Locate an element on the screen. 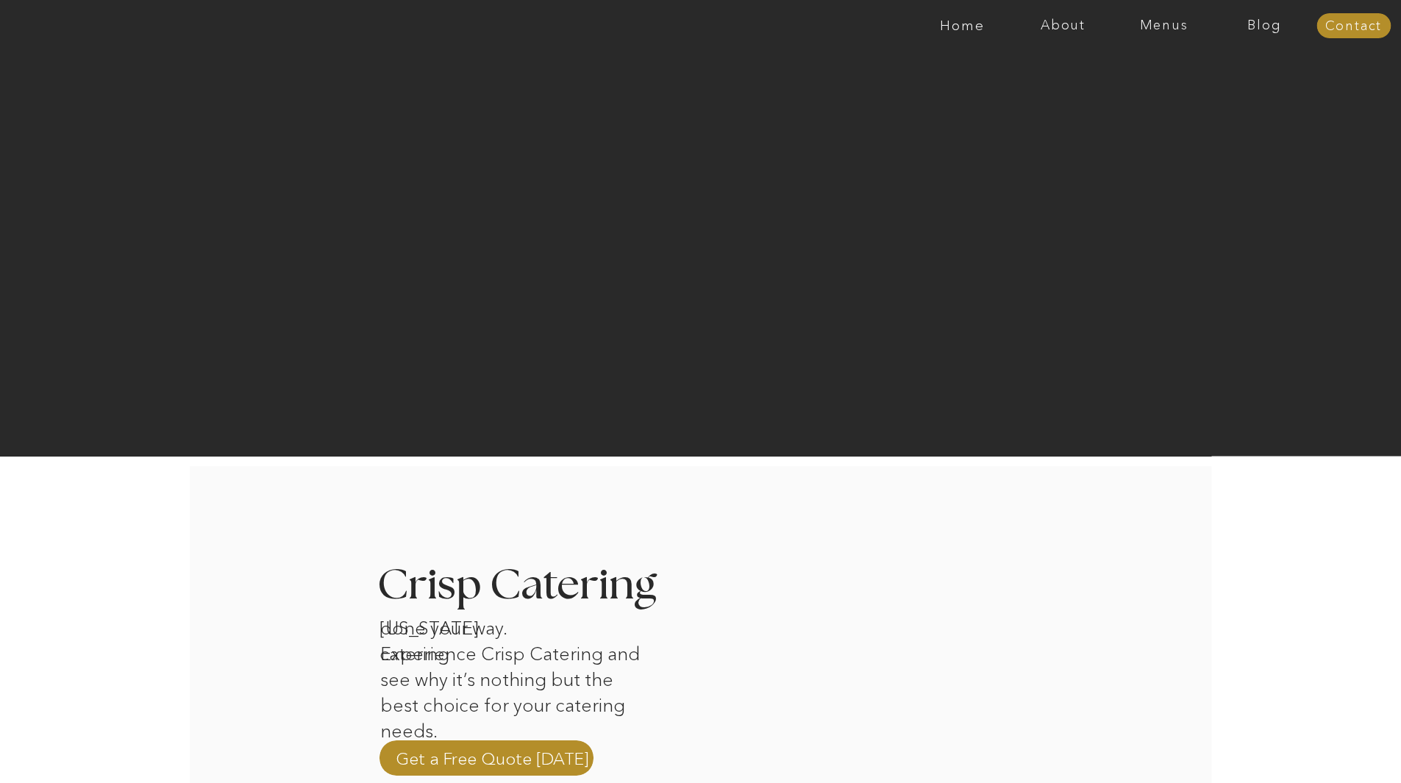 Image resolution: width=1401 pixels, height=783 pixels. h3: Crisp Catering is located at coordinates (535, 586).